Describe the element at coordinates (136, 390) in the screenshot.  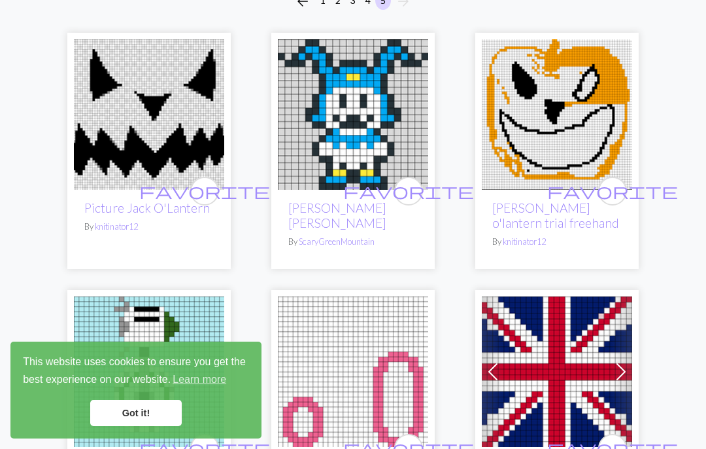
I see `div: cookieconsent` at that location.